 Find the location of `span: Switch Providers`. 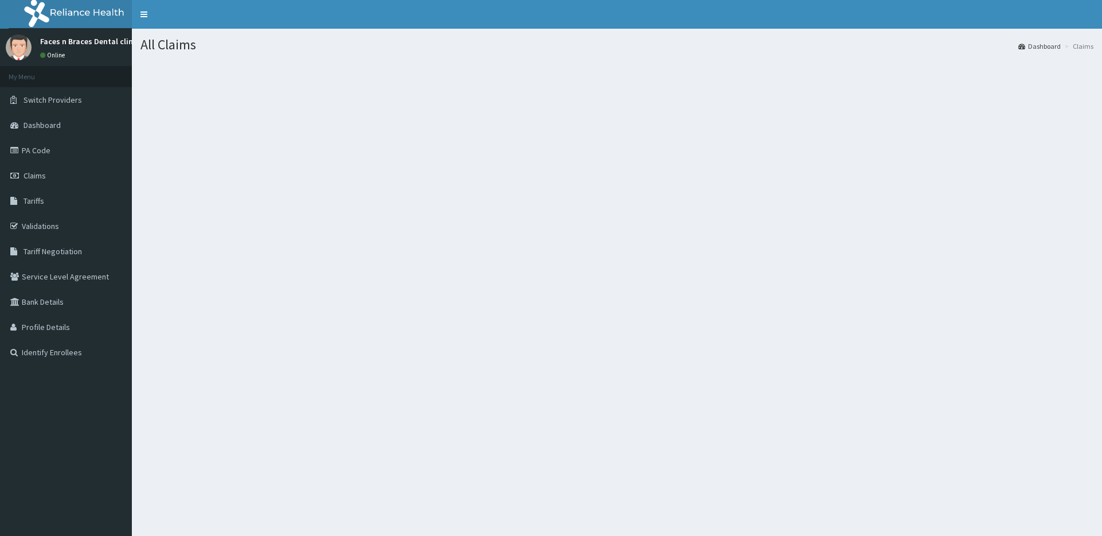

span: Switch Providers is located at coordinates (53, 100).